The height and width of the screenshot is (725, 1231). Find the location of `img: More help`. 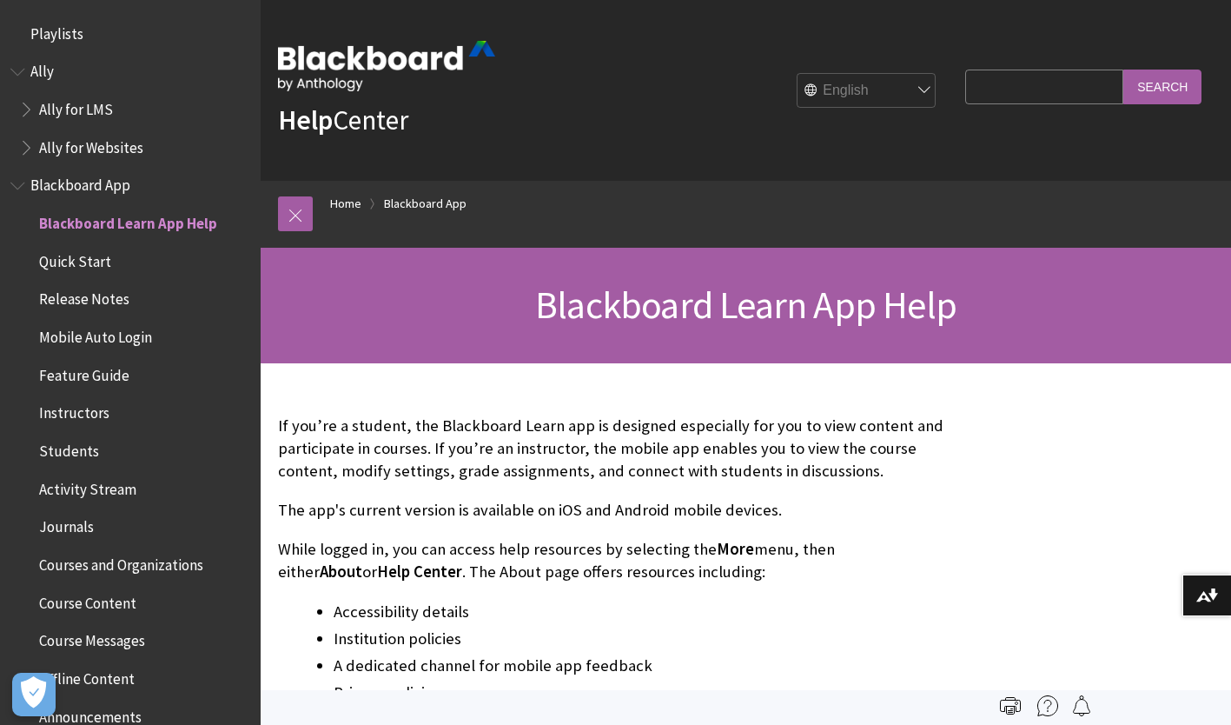

img: More help is located at coordinates (1048, 705).